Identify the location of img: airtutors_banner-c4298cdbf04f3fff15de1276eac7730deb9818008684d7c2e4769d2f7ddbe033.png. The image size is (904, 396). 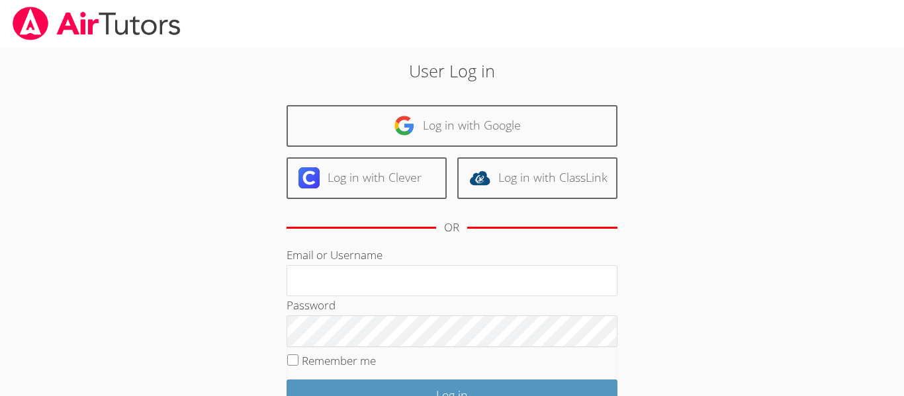
(97, 23).